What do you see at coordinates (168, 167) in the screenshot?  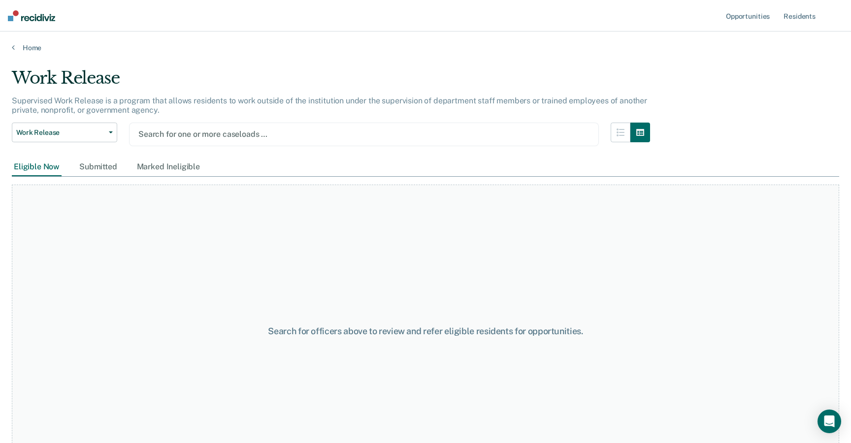 I see `div: Marked Ineligible` at bounding box center [168, 167].